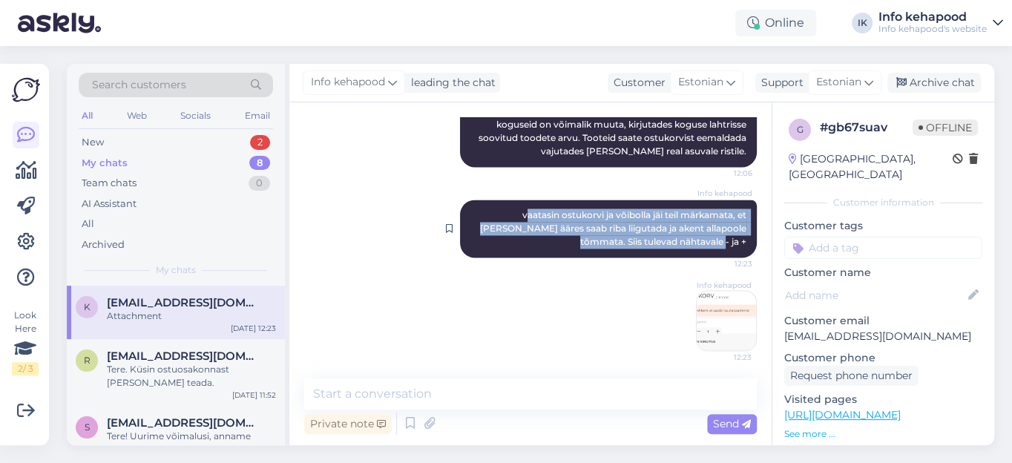 This screenshot has width=1012, height=463. I want to click on span: Search customers, so click(139, 85).